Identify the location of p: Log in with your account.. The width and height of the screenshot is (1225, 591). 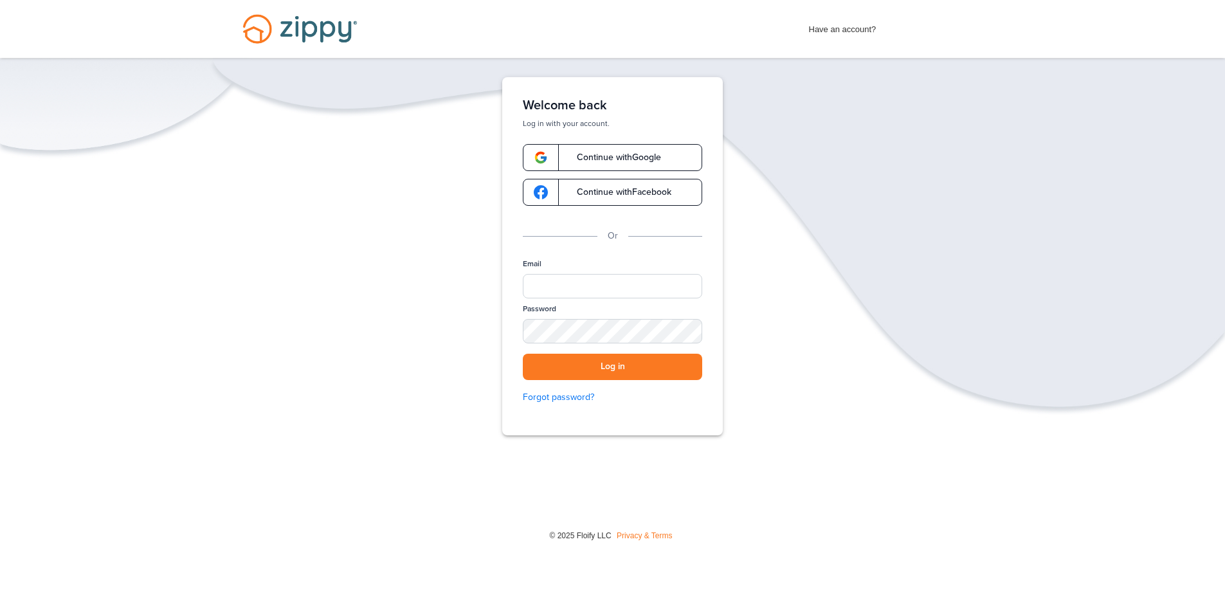
(612, 123).